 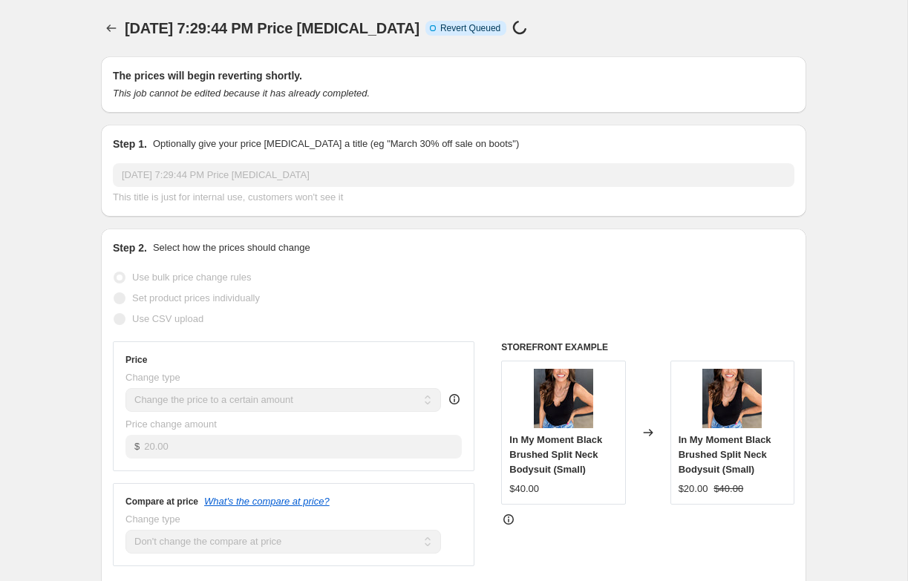 I want to click on input: 30% off holiday sale, so click(x=454, y=175).